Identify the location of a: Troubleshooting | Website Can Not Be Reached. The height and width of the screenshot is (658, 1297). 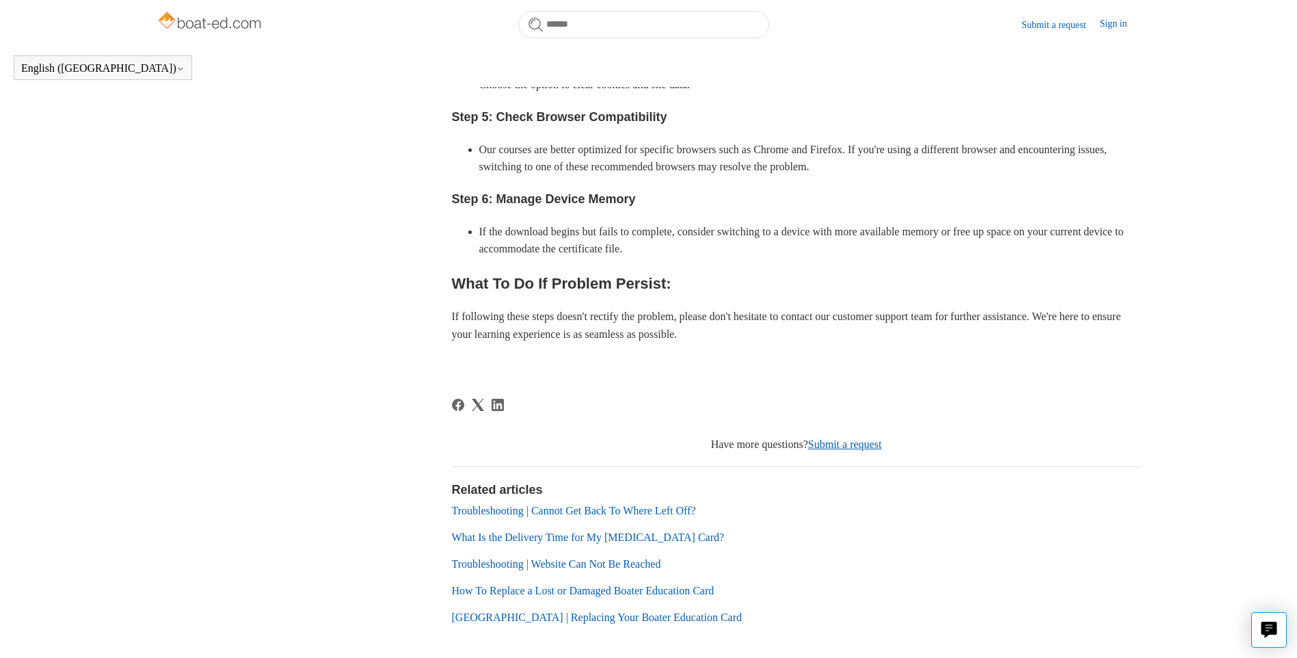
(557, 563).